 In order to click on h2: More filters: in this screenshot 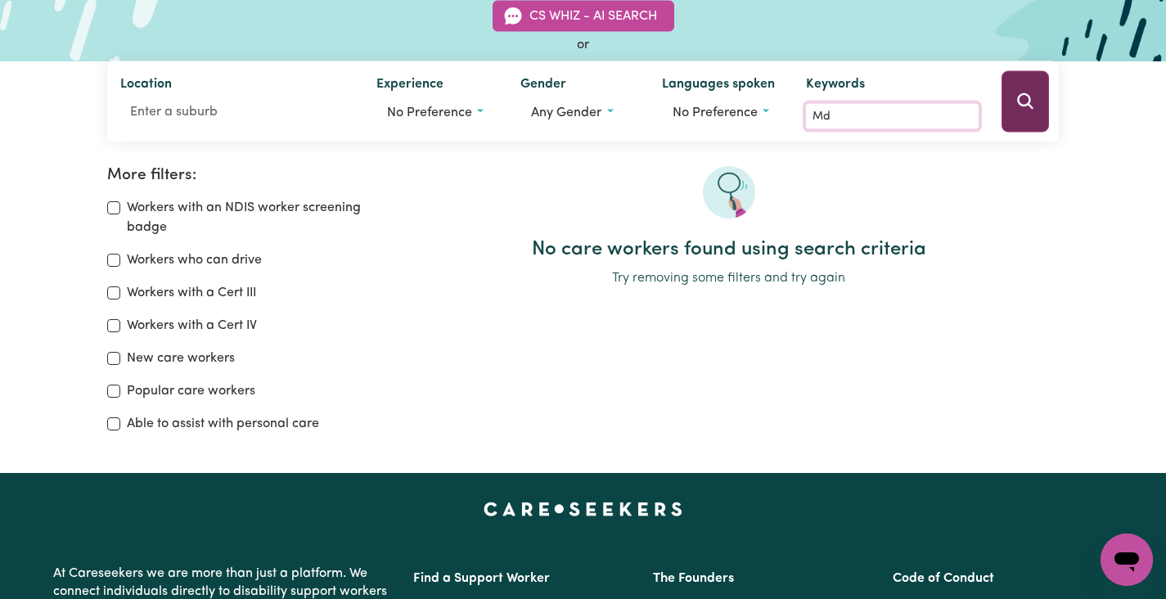, I will do `click(243, 175)`.